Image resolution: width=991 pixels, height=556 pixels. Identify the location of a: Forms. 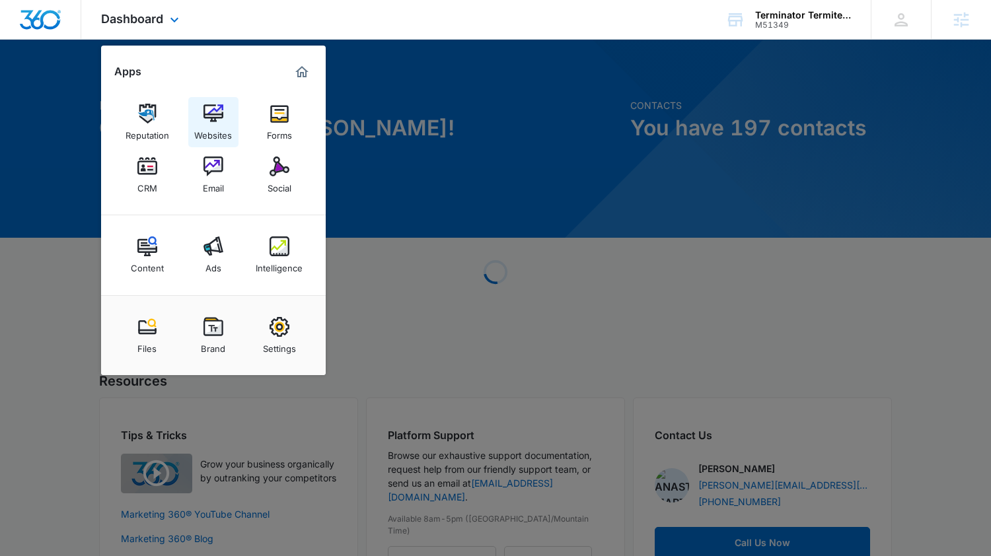
(279, 122).